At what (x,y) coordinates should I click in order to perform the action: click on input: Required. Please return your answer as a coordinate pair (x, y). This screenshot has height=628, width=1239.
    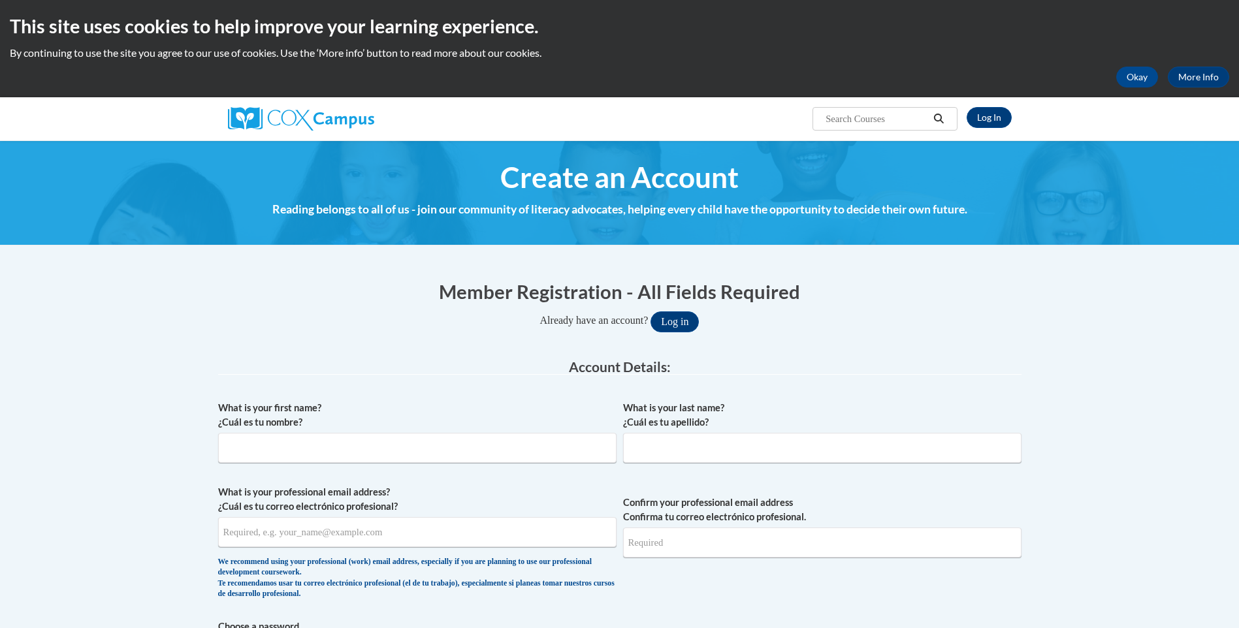
    Looking at the image, I should click on (822, 543).